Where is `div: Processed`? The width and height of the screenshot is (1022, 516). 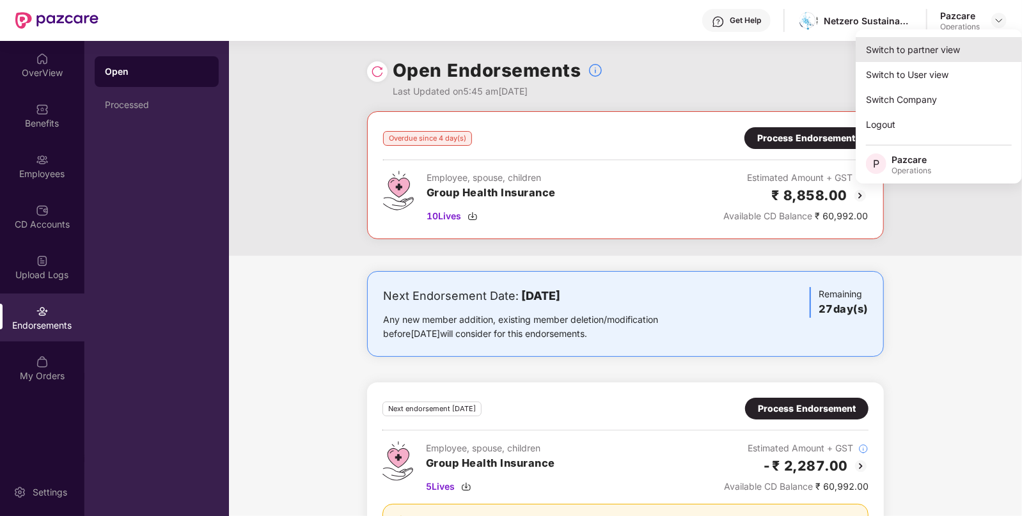
div: Processed is located at coordinates (157, 105).